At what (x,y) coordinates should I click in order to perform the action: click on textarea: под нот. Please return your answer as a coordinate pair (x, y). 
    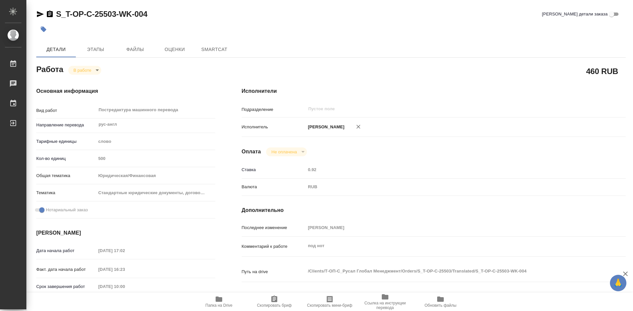
    Looking at the image, I should click on (449, 246).